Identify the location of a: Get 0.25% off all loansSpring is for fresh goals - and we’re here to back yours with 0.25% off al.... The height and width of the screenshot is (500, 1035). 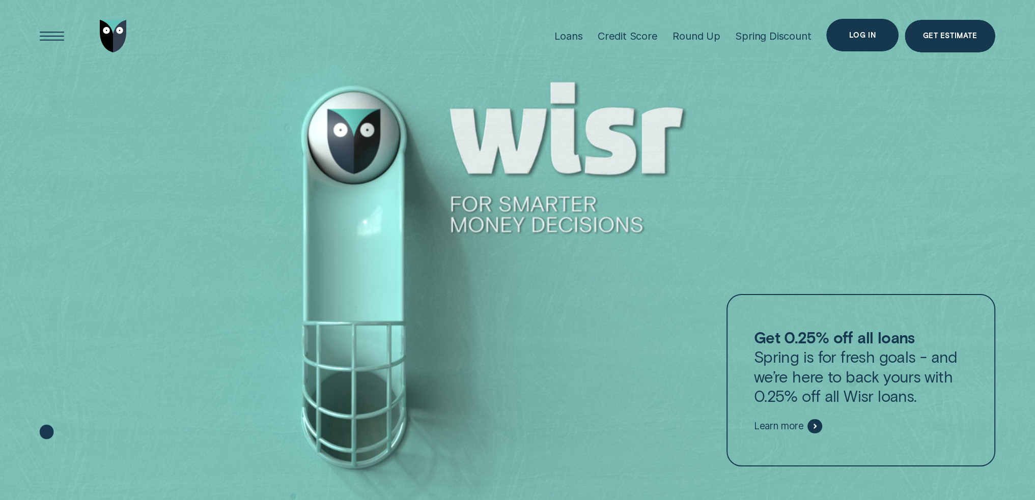
(860, 380).